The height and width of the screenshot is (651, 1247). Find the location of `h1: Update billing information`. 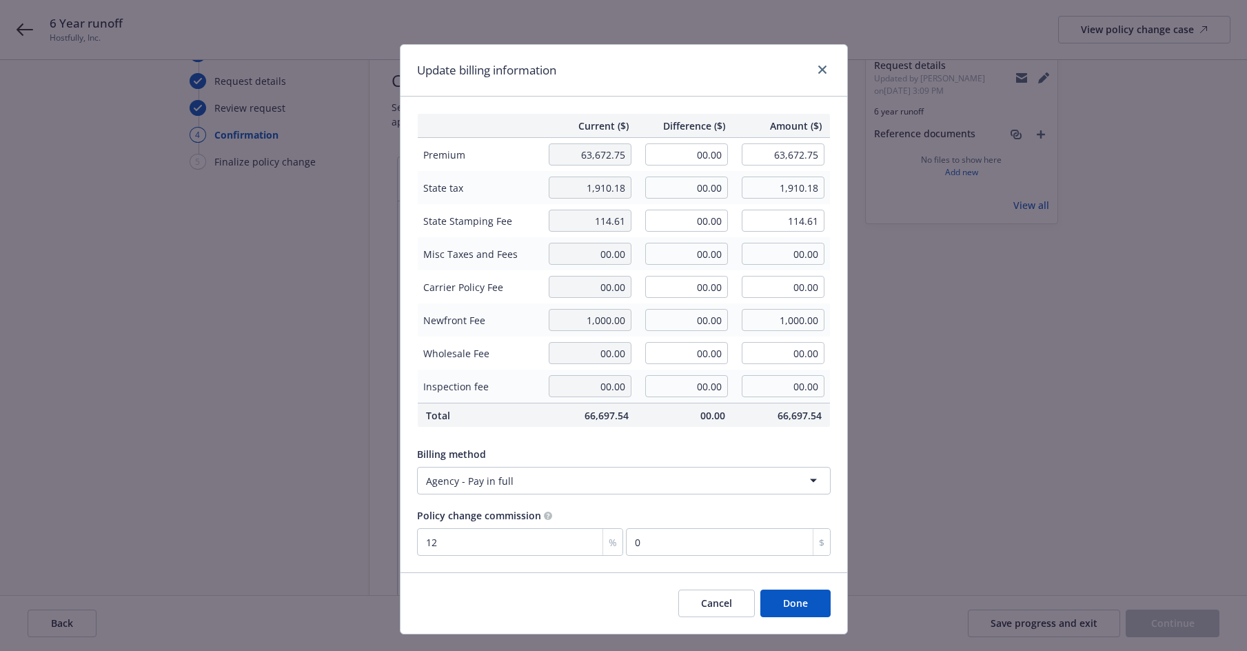

h1: Update billing information is located at coordinates (487, 70).